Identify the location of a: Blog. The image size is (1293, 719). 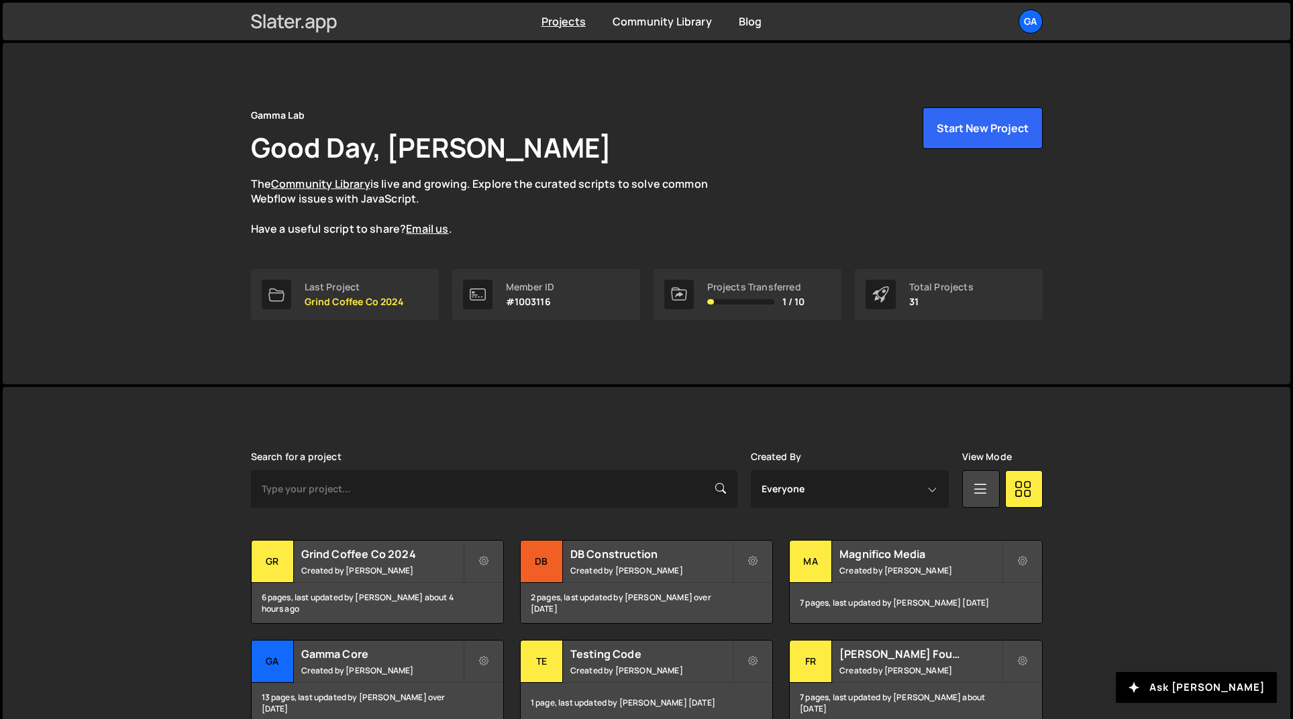
(750, 21).